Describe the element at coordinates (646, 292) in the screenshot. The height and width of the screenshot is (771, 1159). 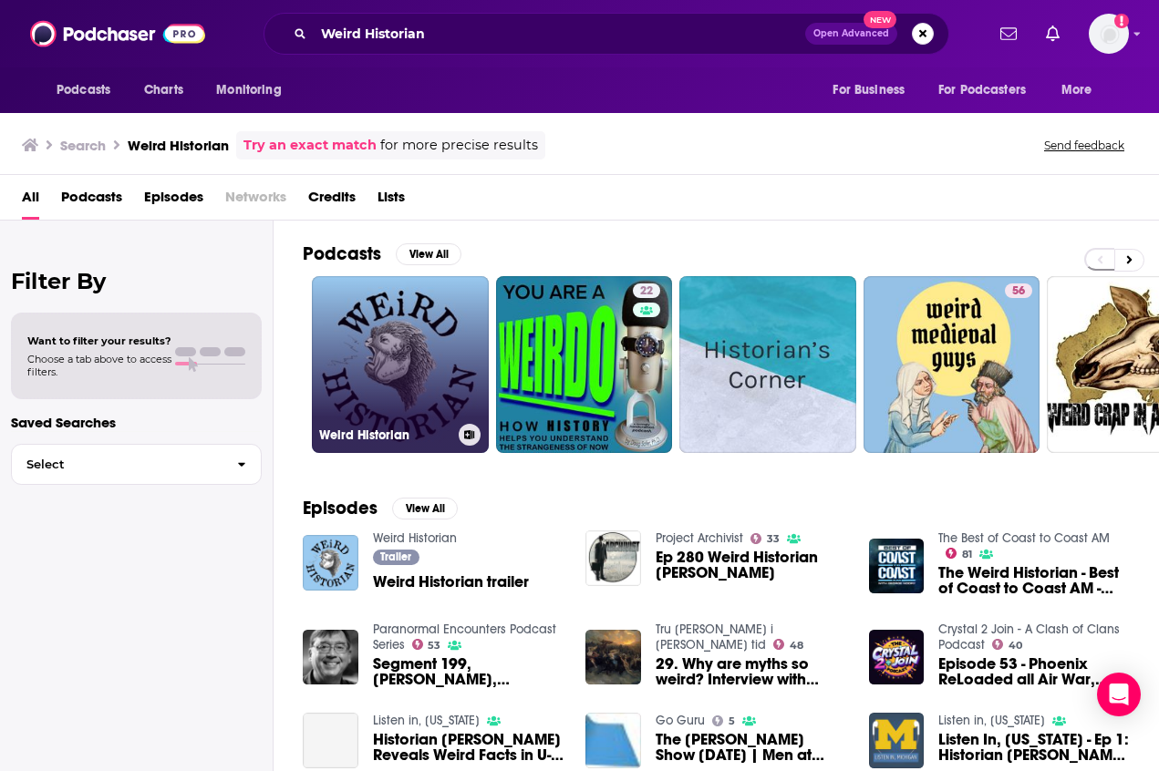
I see `span: 22` at that location.